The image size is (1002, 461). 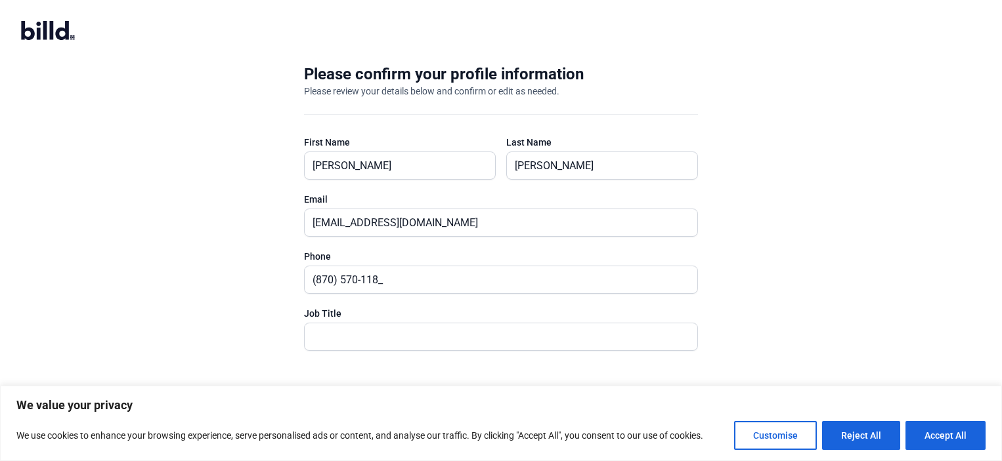 What do you see at coordinates (861, 436) in the screenshot?
I see `button: Reject All` at bounding box center [861, 436].